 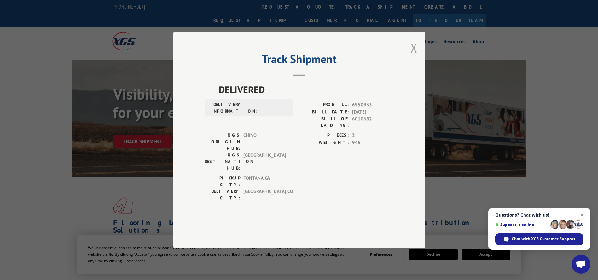 I want to click on a: Open chat, so click(x=581, y=264).